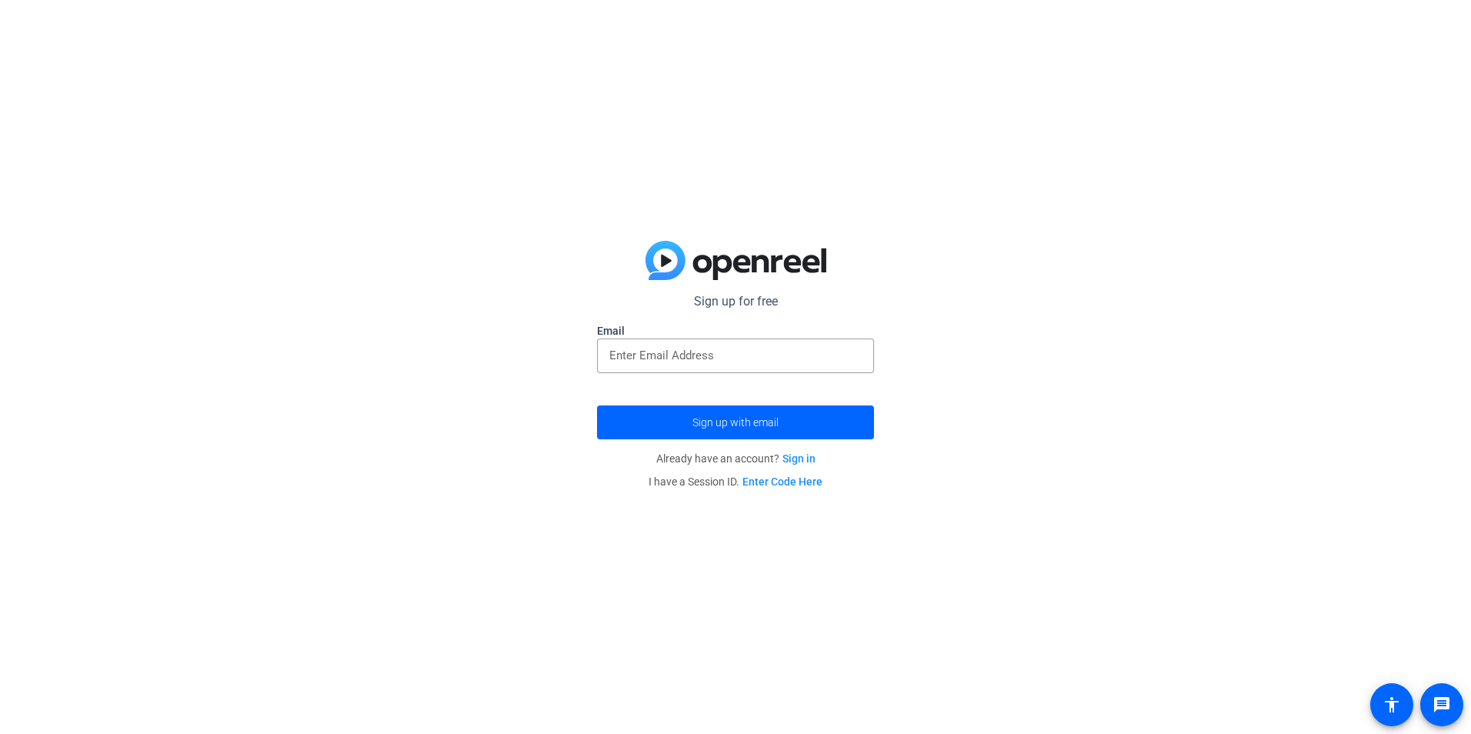 The height and width of the screenshot is (734, 1471). I want to click on a: Enter Code Here, so click(783, 482).